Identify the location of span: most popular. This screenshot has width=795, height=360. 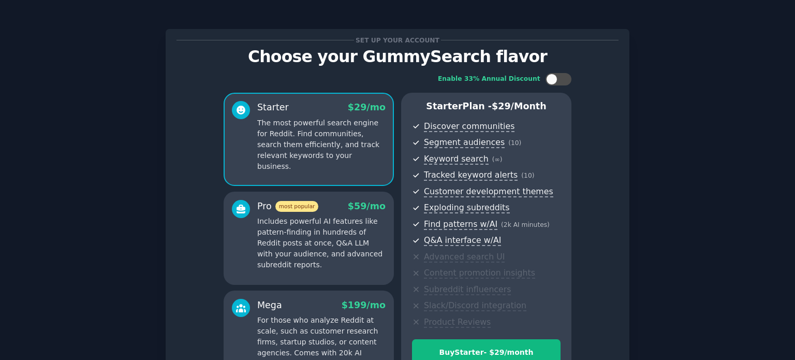
(297, 206).